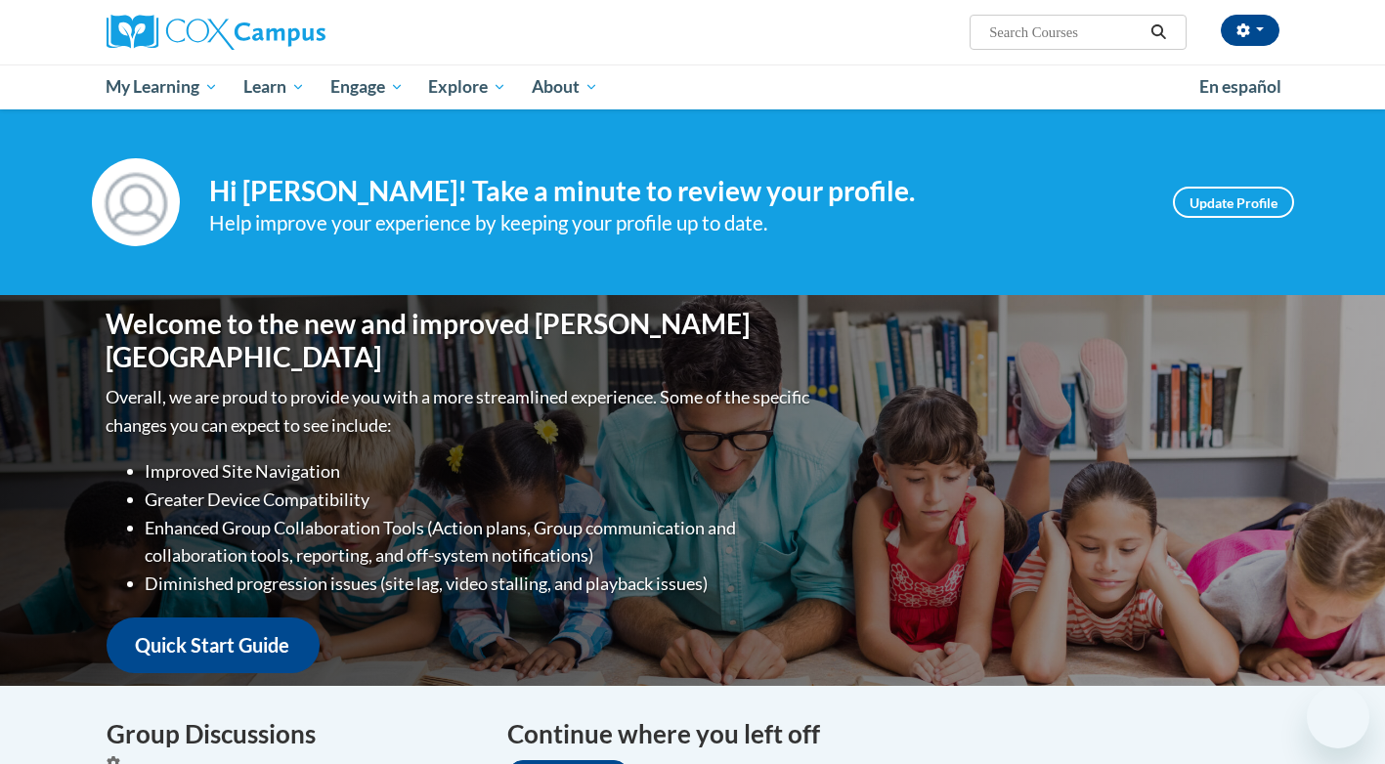 The width and height of the screenshot is (1385, 764). Describe the element at coordinates (1250, 30) in the screenshot. I see `button: Account Settings` at that location.